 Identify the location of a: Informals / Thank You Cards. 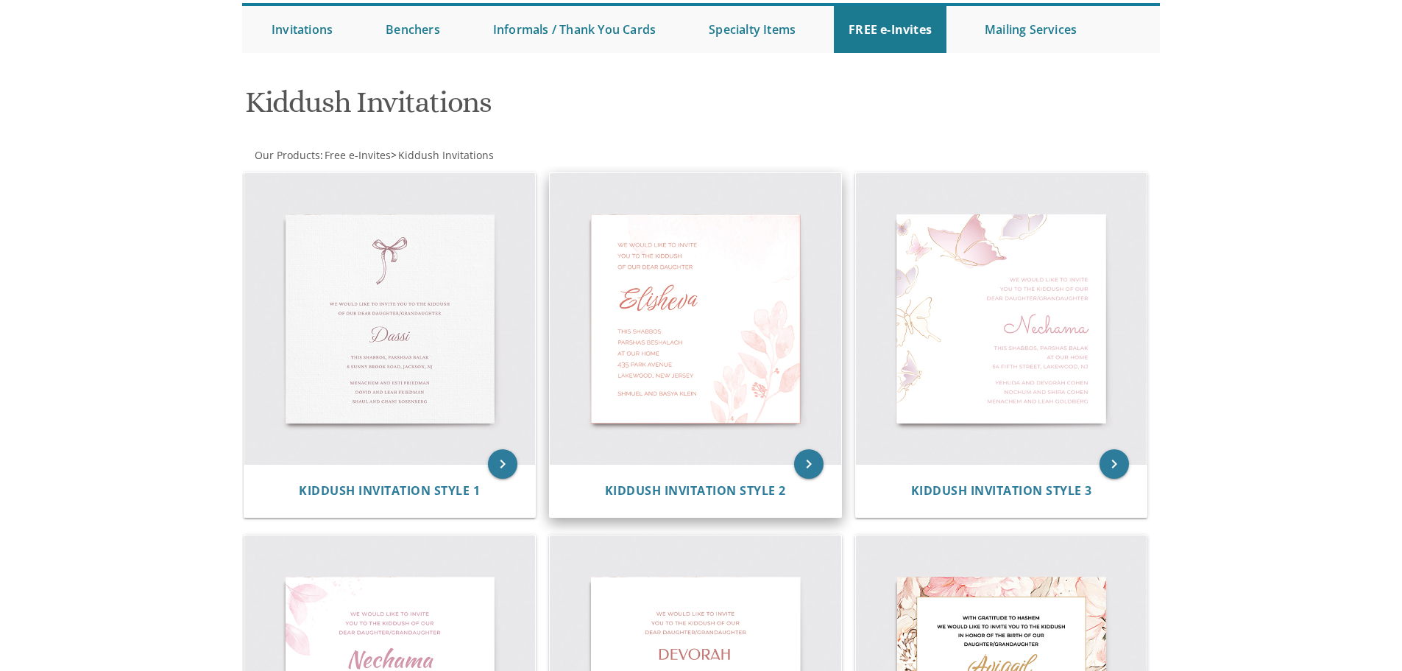
(574, 29).